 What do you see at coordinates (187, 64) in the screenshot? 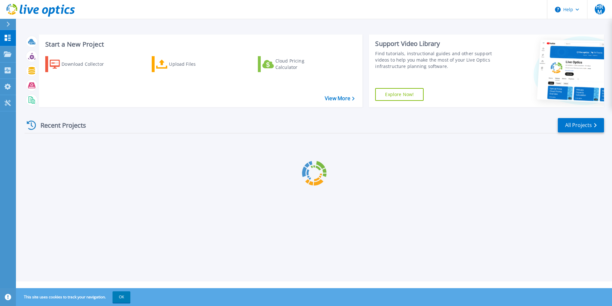
I see `a: Upload Files` at bounding box center [187, 64].